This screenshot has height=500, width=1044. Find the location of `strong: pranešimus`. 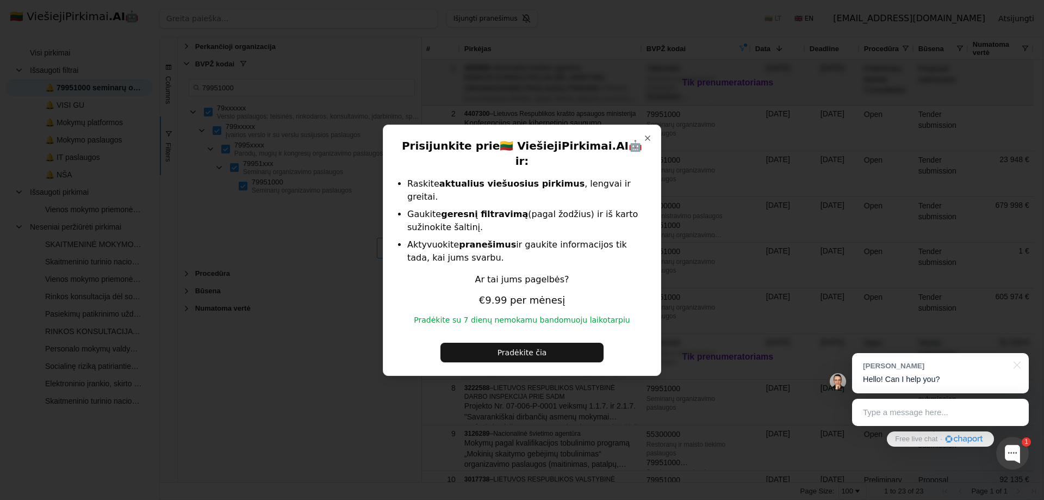

strong: pranešimus is located at coordinates (487, 244).